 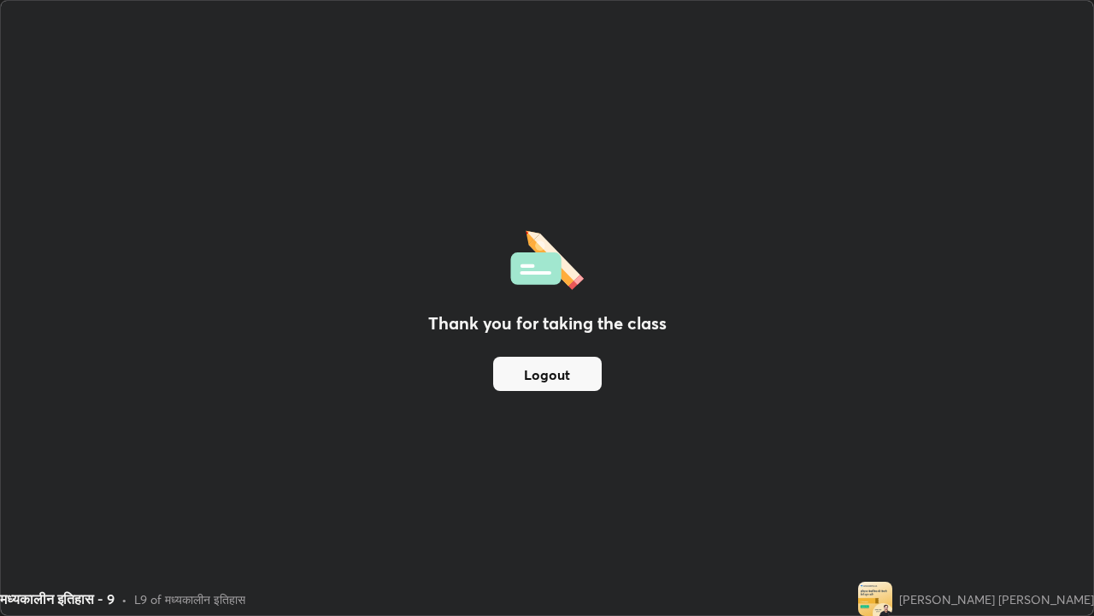 I want to click on button: Logout, so click(x=547, y=374).